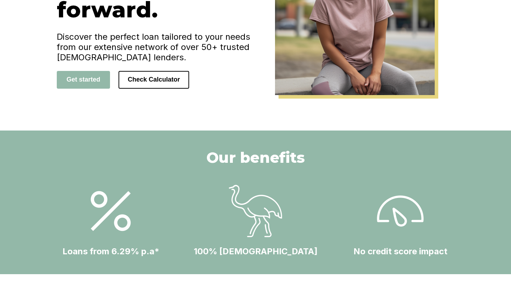 The height and width of the screenshot is (288, 511). I want to click on h4: No credit score impact, so click(400, 251).